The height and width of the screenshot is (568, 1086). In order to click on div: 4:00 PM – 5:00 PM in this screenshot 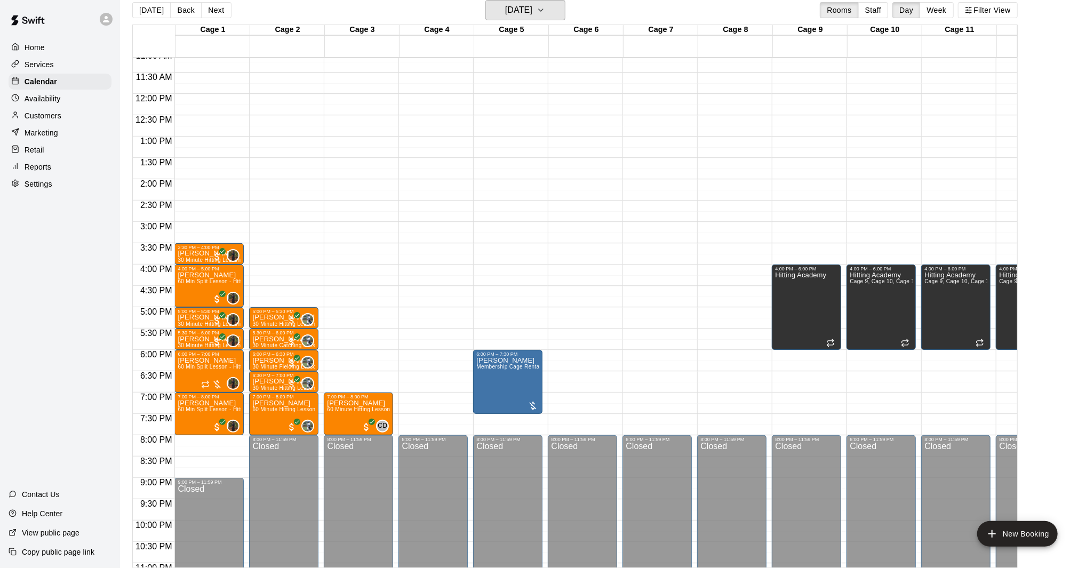, I will do `click(209, 269)`.